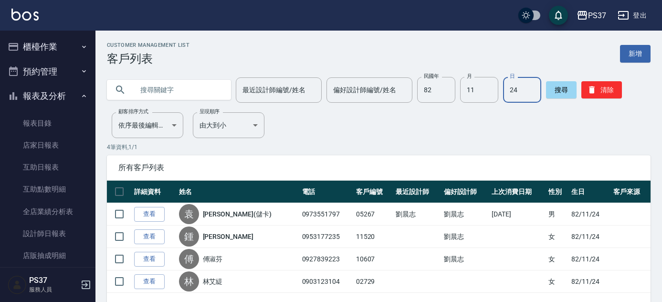 Image resolution: width=662 pixels, height=302 pixels. What do you see at coordinates (189, 236) in the screenshot?
I see `div: 鍾` at bounding box center [189, 236].